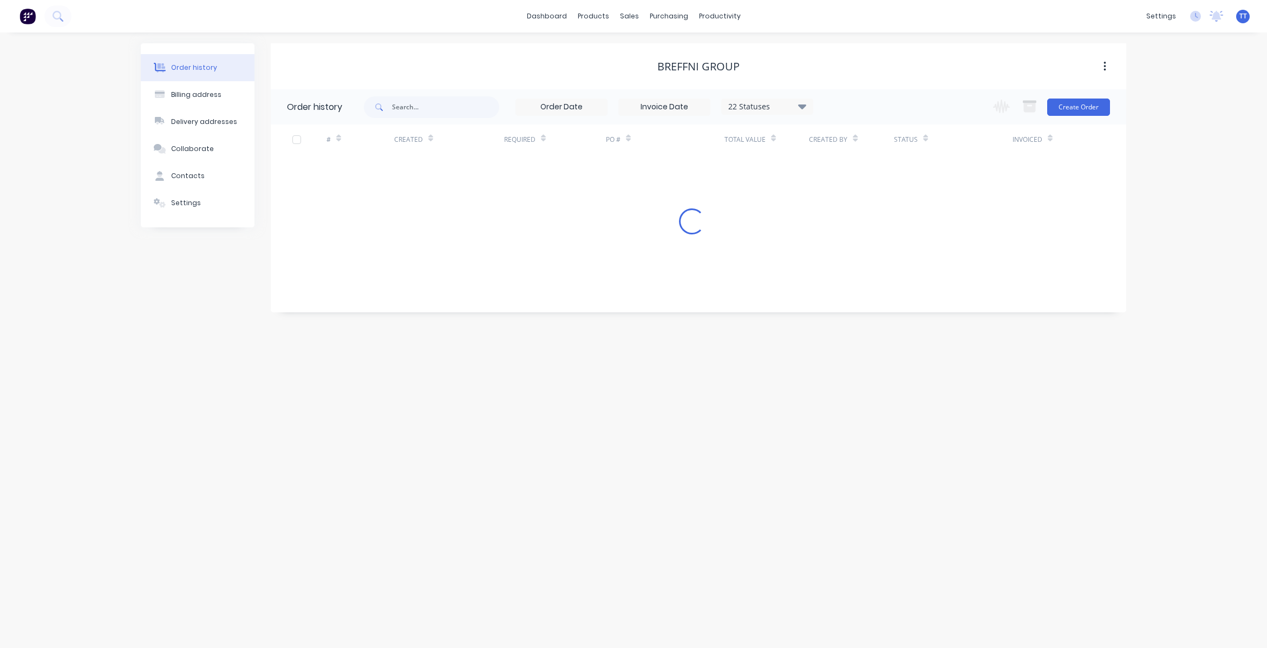 This screenshot has height=648, width=1267. What do you see at coordinates (665, 107) in the screenshot?
I see `input: Invoice Date` at bounding box center [665, 107].